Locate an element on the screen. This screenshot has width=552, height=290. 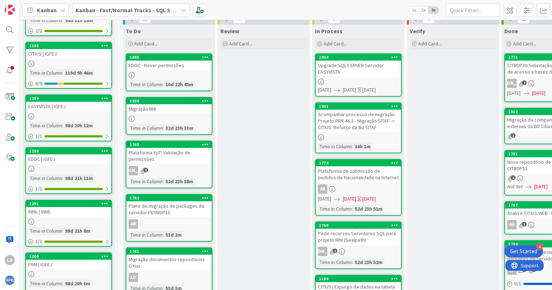
div: 1765Plataforma EpT: Validação de permissões is located at coordinates (169, 153).